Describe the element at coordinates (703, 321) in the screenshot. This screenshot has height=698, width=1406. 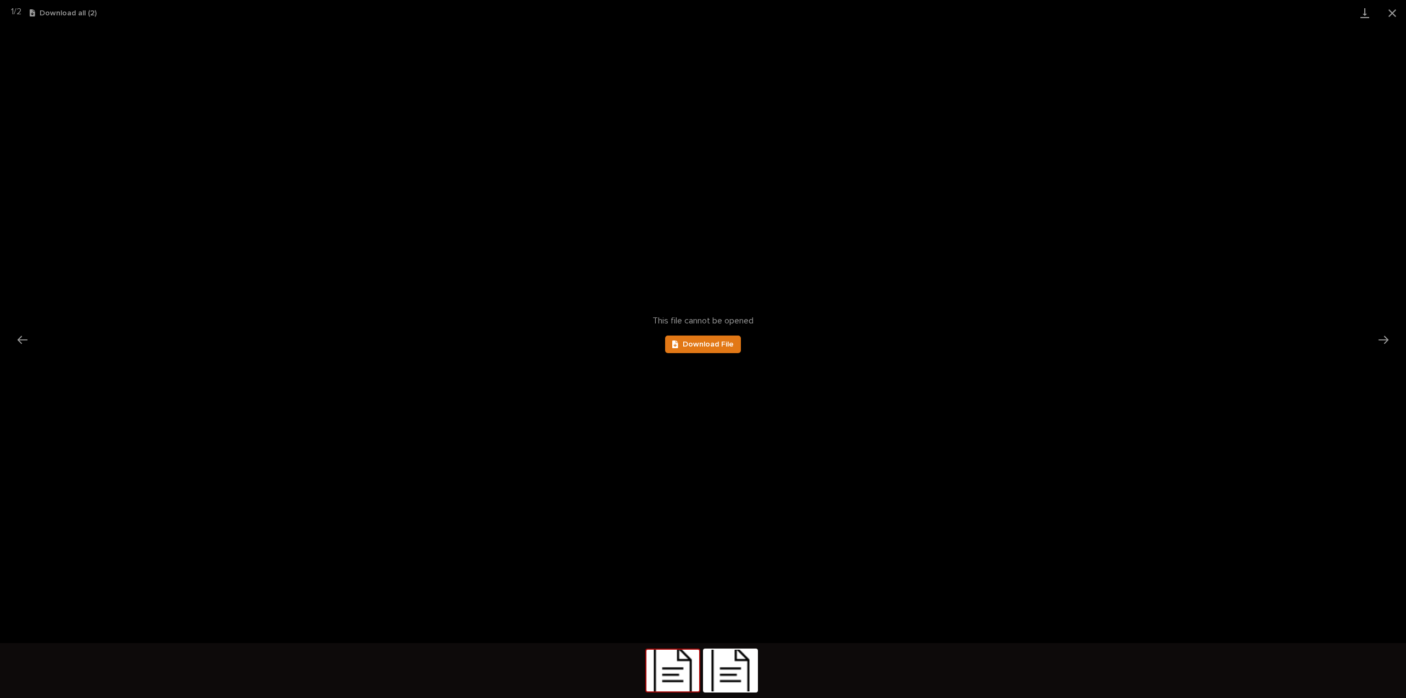
I see `span: This file cannot be opened` at that location.